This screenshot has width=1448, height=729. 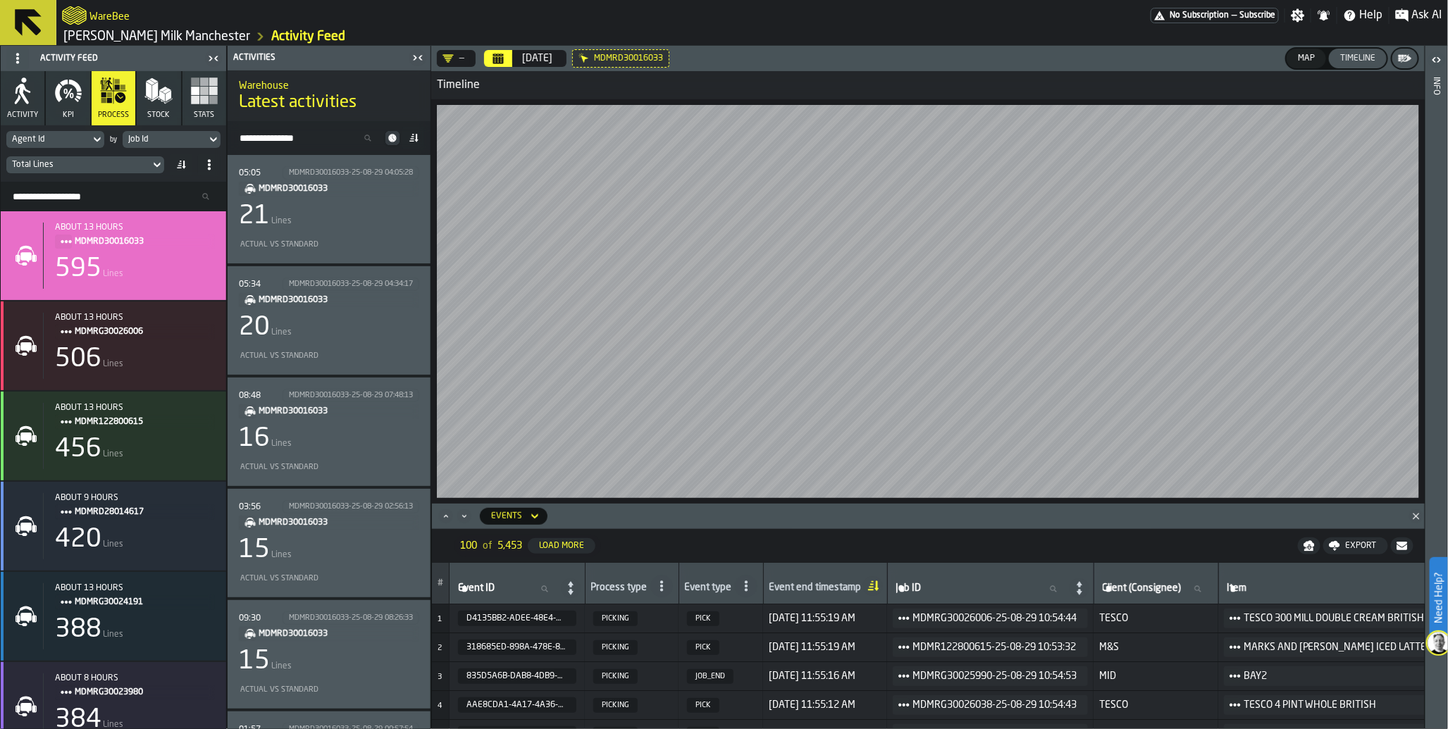 What do you see at coordinates (329, 284) in the screenshot?
I see `div: Start: 8/29/2025, 5:34:17 AM - End: 8/29/2025, 5:43:21 AM` at bounding box center [329, 284].